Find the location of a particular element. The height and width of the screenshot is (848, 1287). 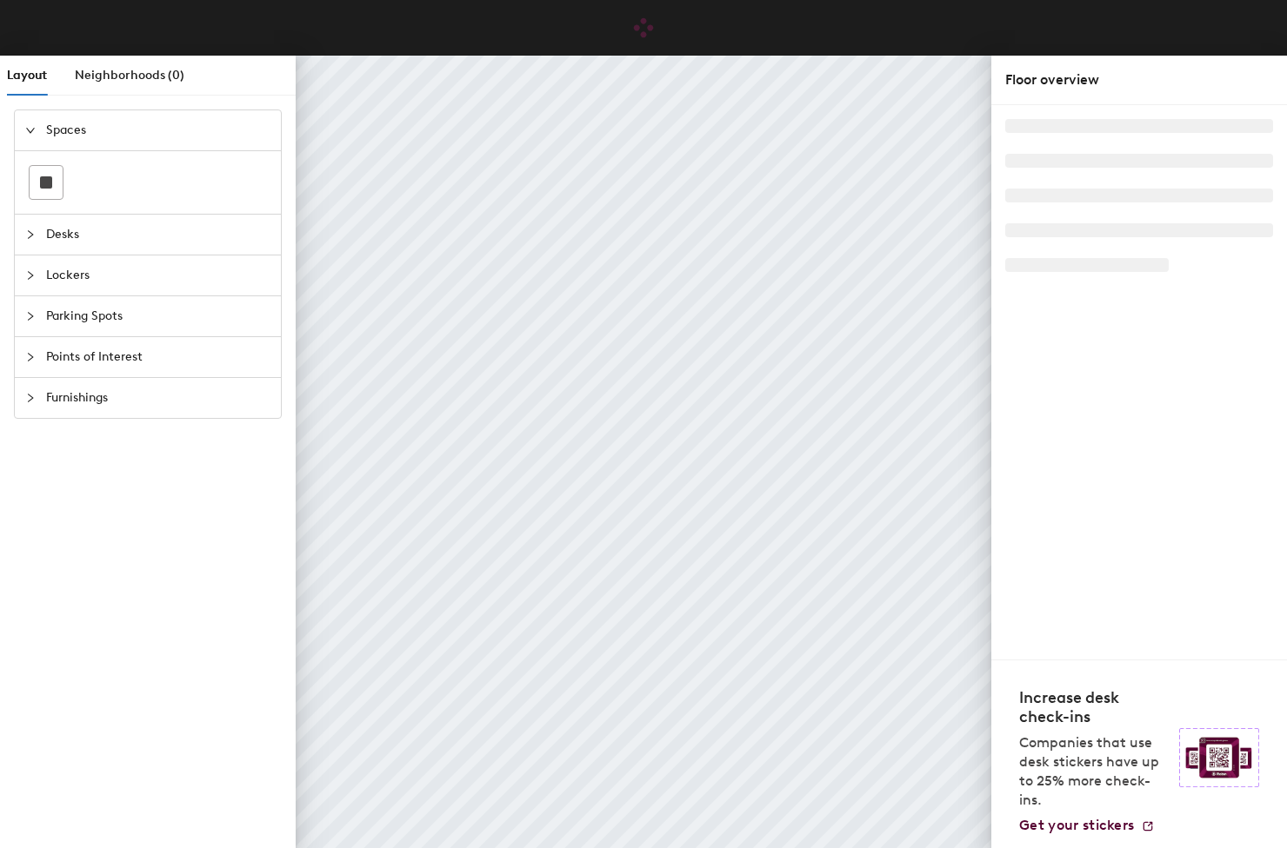

div: Floor overview is located at coordinates (1139, 80).